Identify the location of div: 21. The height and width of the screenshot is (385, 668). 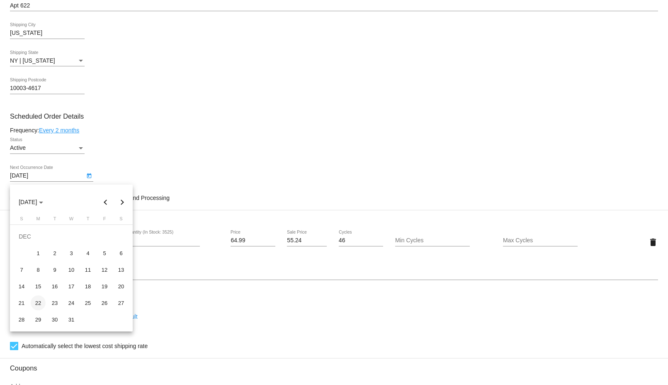
(22, 303).